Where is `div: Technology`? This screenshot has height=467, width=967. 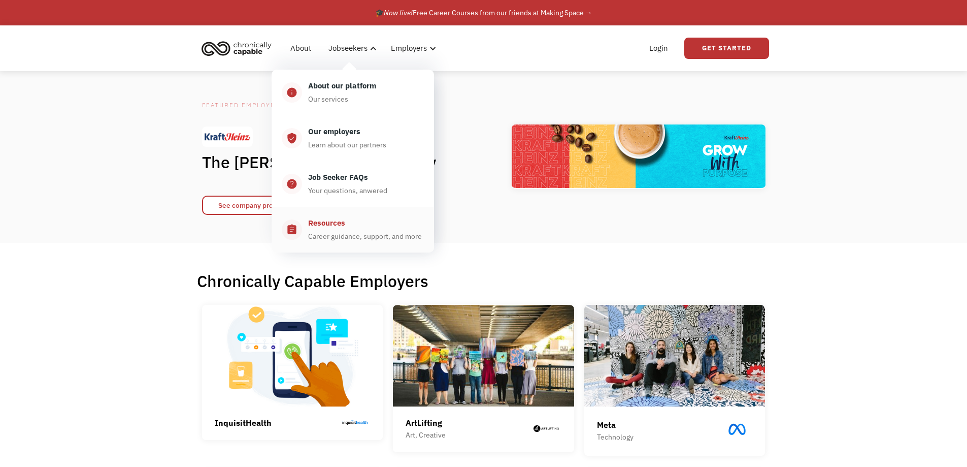 div: Technology is located at coordinates (616, 437).